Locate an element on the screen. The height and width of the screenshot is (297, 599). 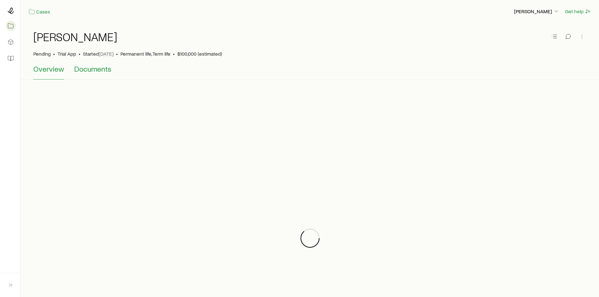
button: Get help is located at coordinates (578, 11).